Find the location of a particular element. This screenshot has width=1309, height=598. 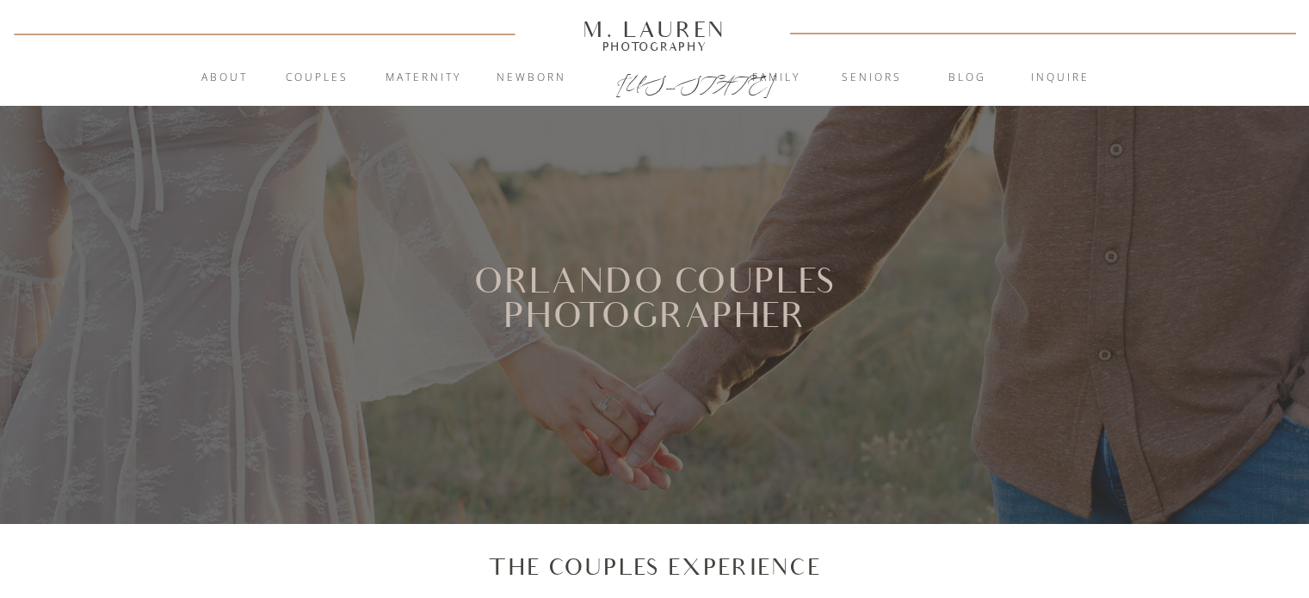

nav: Newborn is located at coordinates (532, 78).